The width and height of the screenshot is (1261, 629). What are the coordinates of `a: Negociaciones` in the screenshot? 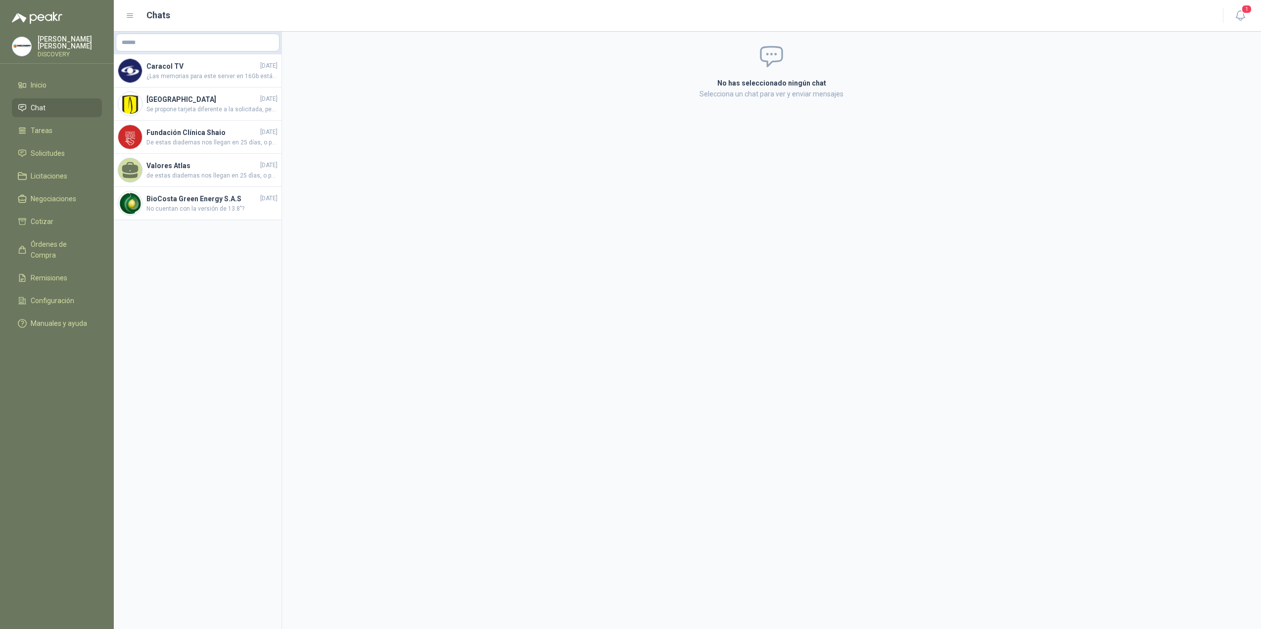 It's located at (57, 199).